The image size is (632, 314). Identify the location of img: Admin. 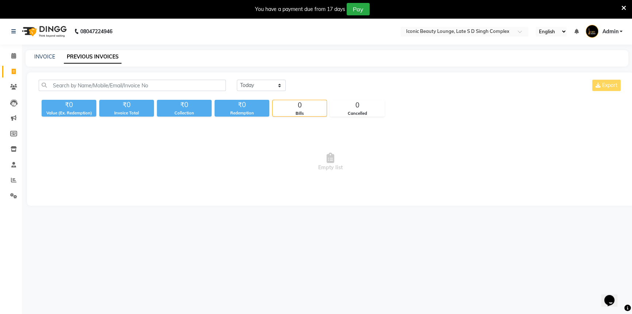
(592, 31).